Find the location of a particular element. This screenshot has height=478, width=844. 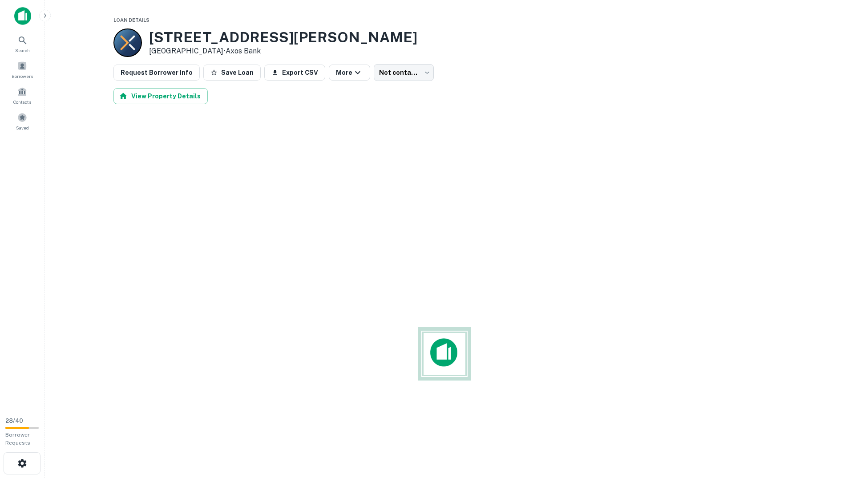

span: Search is located at coordinates (22, 50).